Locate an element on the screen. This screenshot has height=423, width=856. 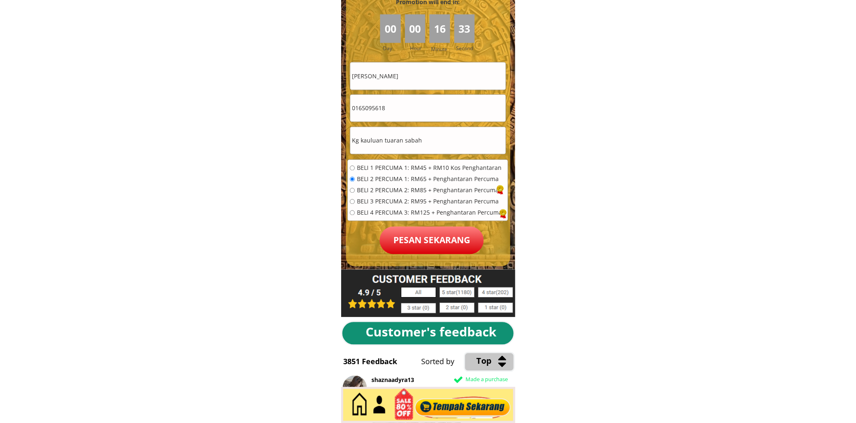
h3: Minute is located at coordinates (440, 49).